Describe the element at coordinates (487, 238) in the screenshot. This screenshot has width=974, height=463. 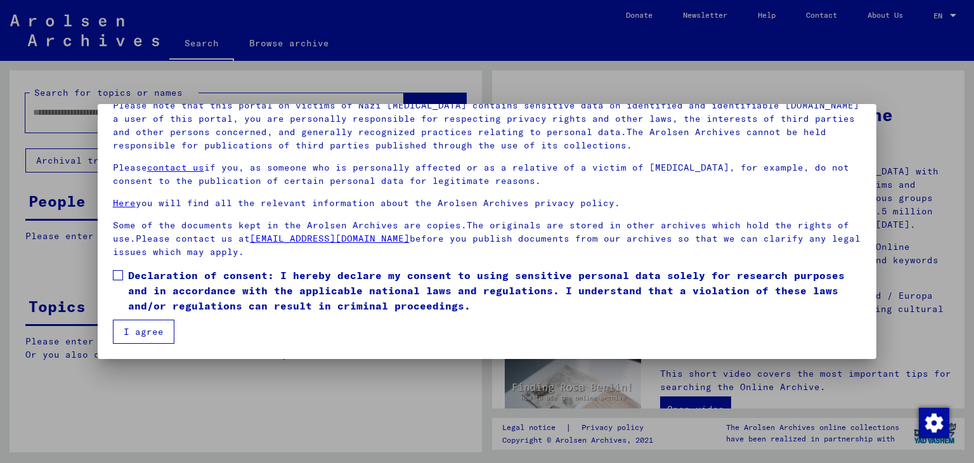
I see `p: Some of the documents kept in the Arolsen Archives are copies.The originals are stored in other a...` at that location.